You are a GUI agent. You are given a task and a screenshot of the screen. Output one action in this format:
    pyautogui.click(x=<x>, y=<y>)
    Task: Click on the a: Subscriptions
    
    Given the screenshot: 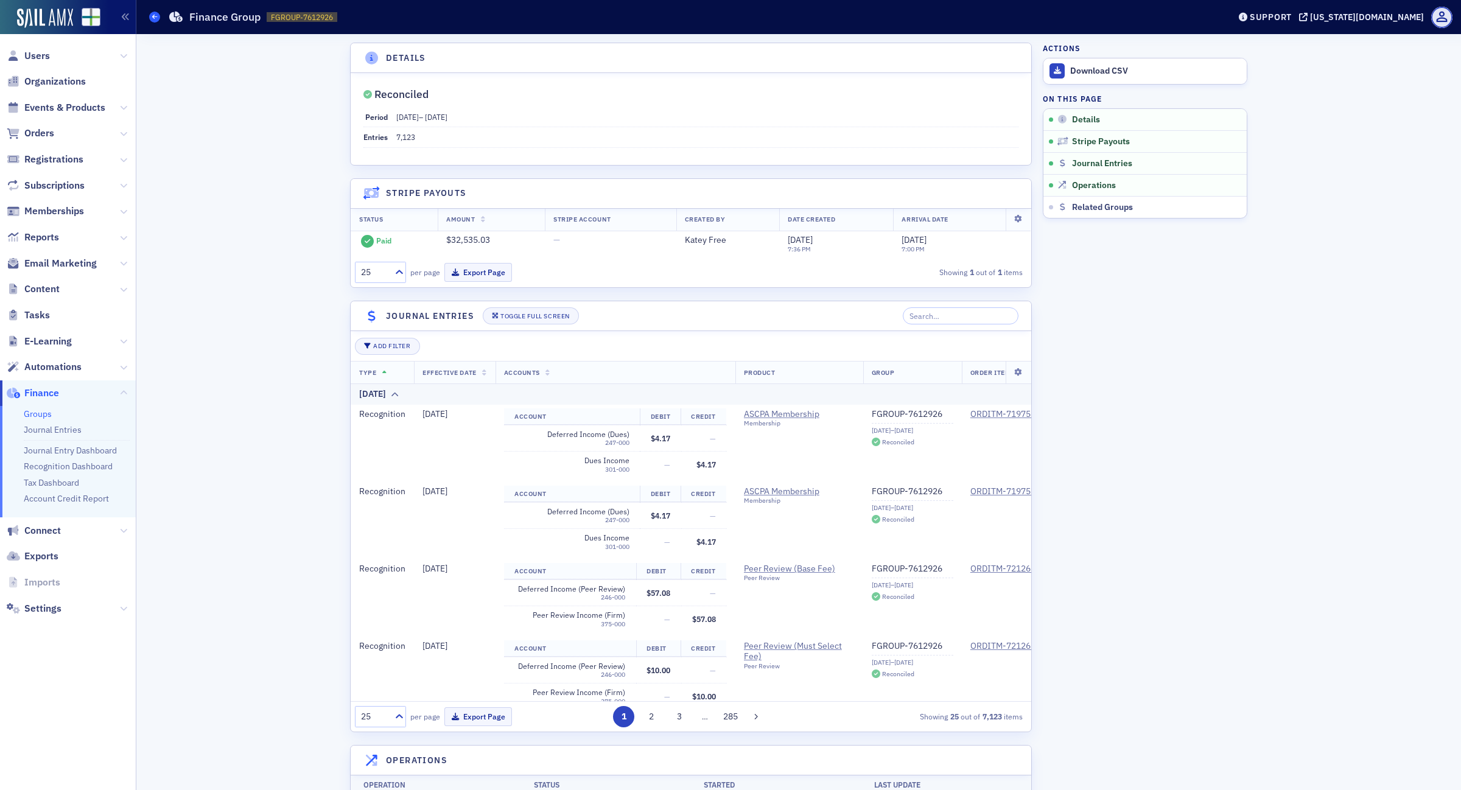 What is the action you would take?
    pyautogui.click(x=46, y=186)
    